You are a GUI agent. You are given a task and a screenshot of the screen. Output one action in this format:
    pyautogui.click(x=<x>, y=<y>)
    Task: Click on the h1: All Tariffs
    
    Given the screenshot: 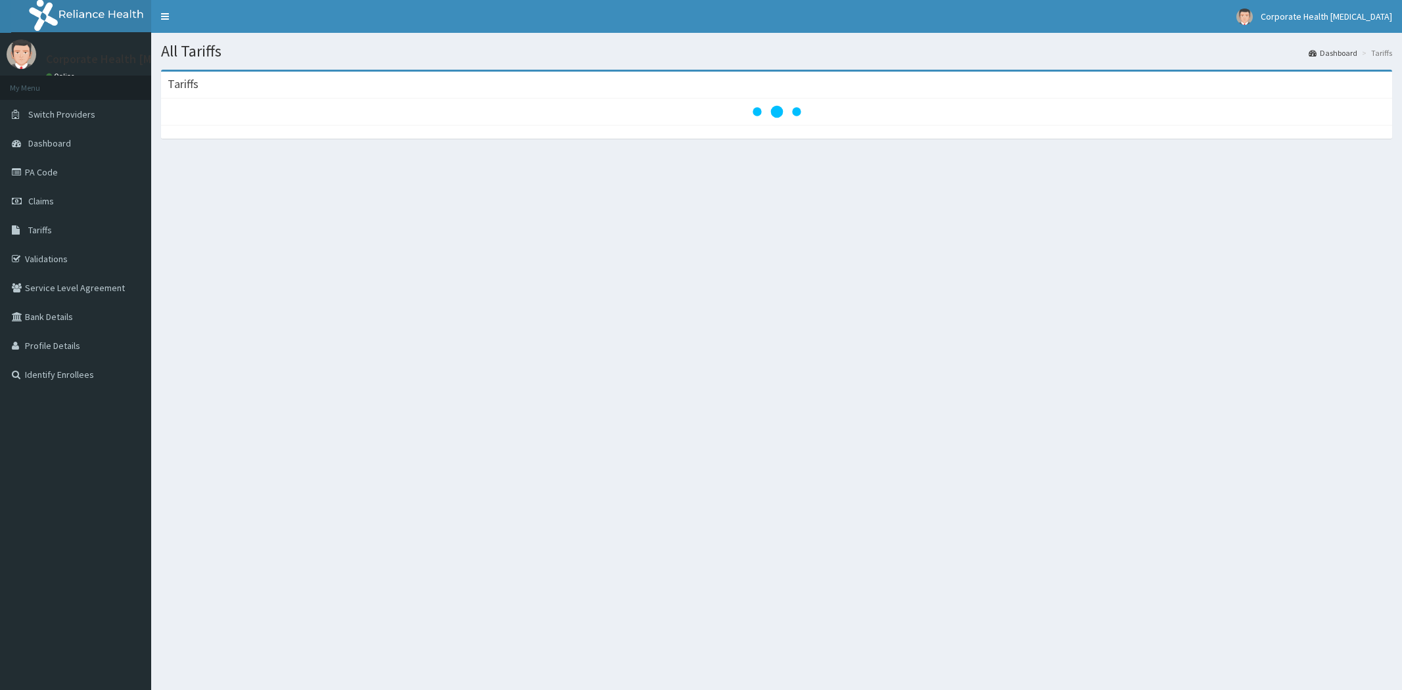 What is the action you would take?
    pyautogui.click(x=776, y=51)
    